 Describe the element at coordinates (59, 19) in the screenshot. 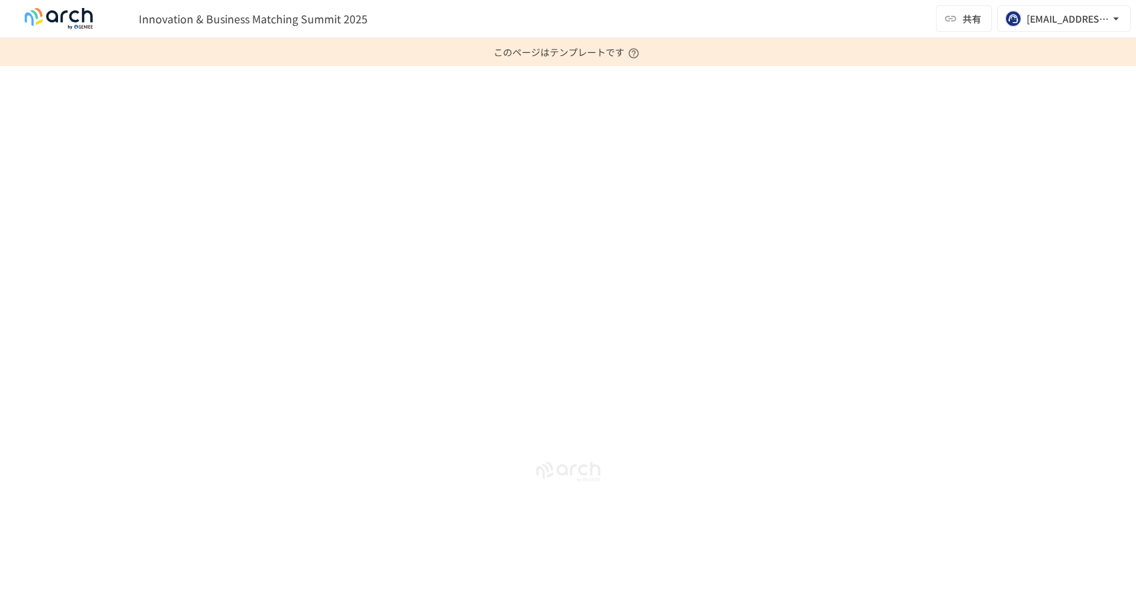

I see `img: logo-default@2x-9cf2c760.svg` at that location.